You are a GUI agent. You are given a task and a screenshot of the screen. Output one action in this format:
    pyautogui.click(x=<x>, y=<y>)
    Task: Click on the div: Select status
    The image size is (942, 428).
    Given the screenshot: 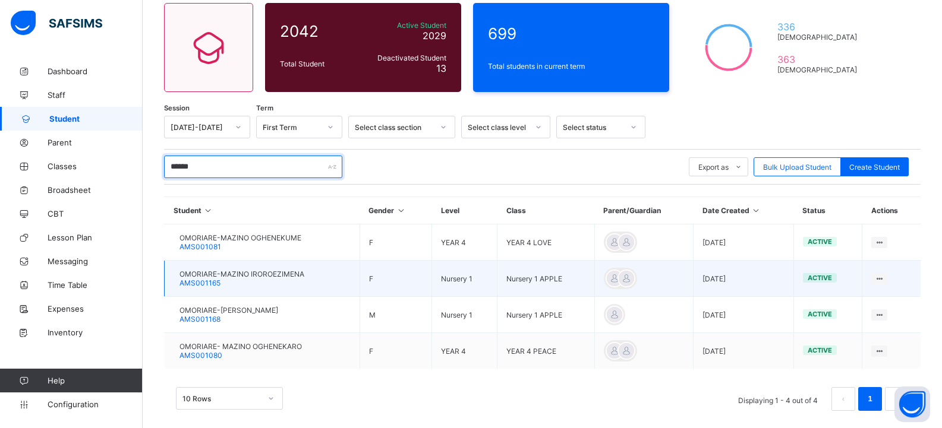 What is the action you would take?
    pyautogui.click(x=593, y=127)
    